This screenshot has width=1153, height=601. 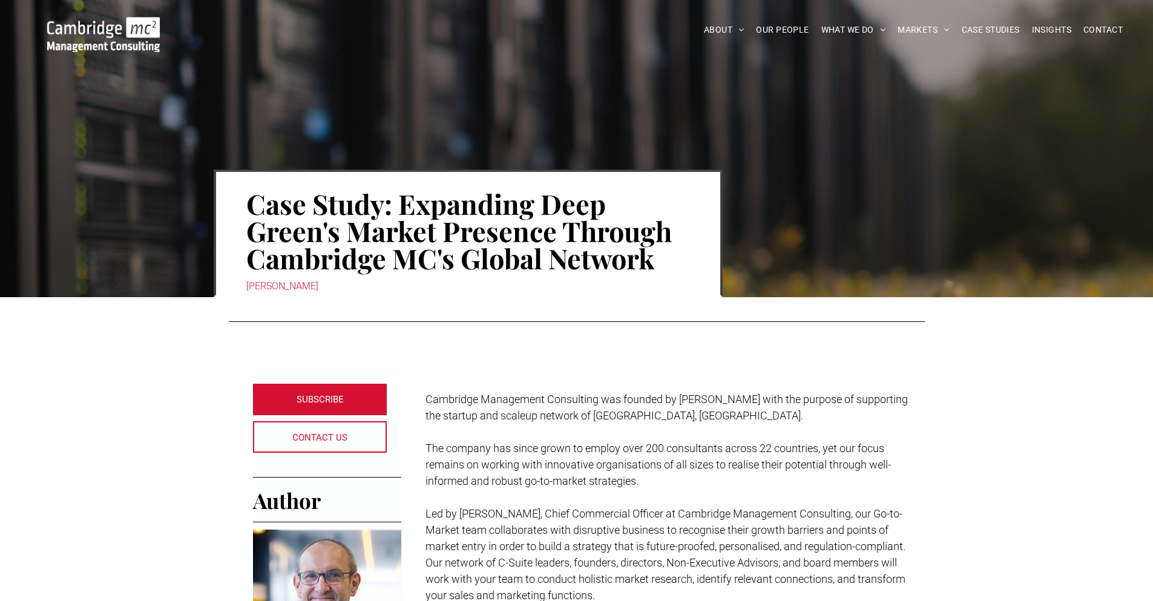 I want to click on span: SUBSCRIBE, so click(x=320, y=399).